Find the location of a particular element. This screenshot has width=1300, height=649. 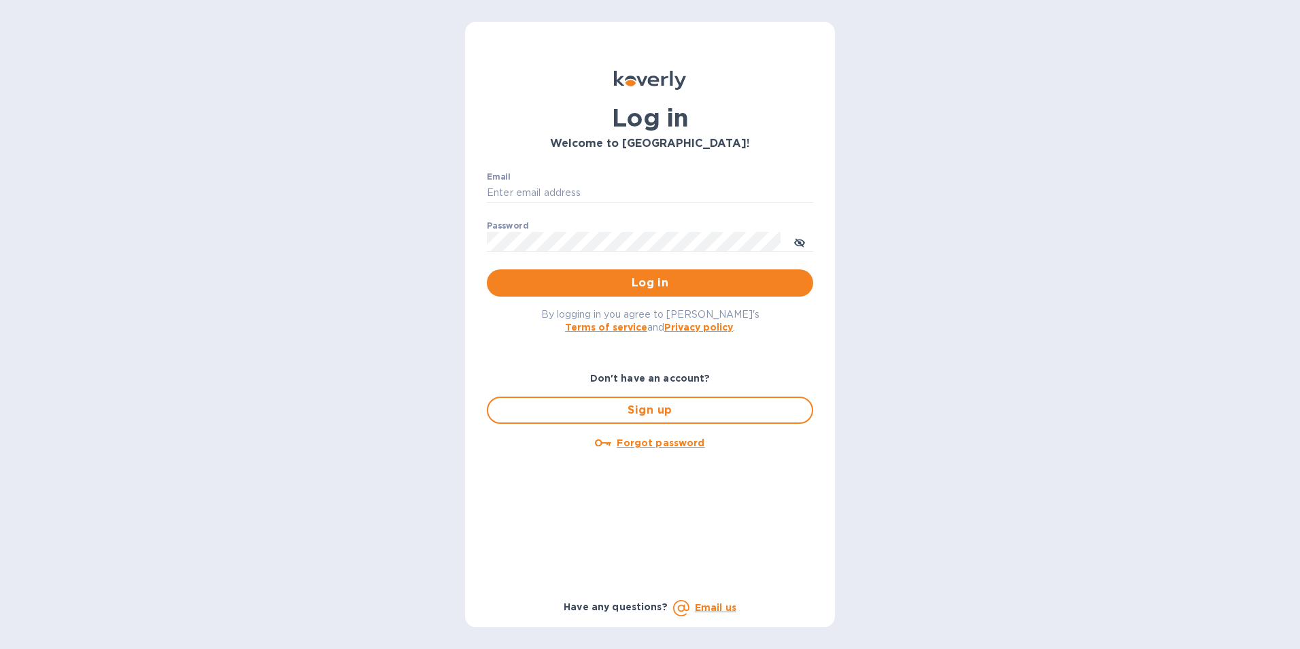

button: toggle password visibility is located at coordinates (799, 241).